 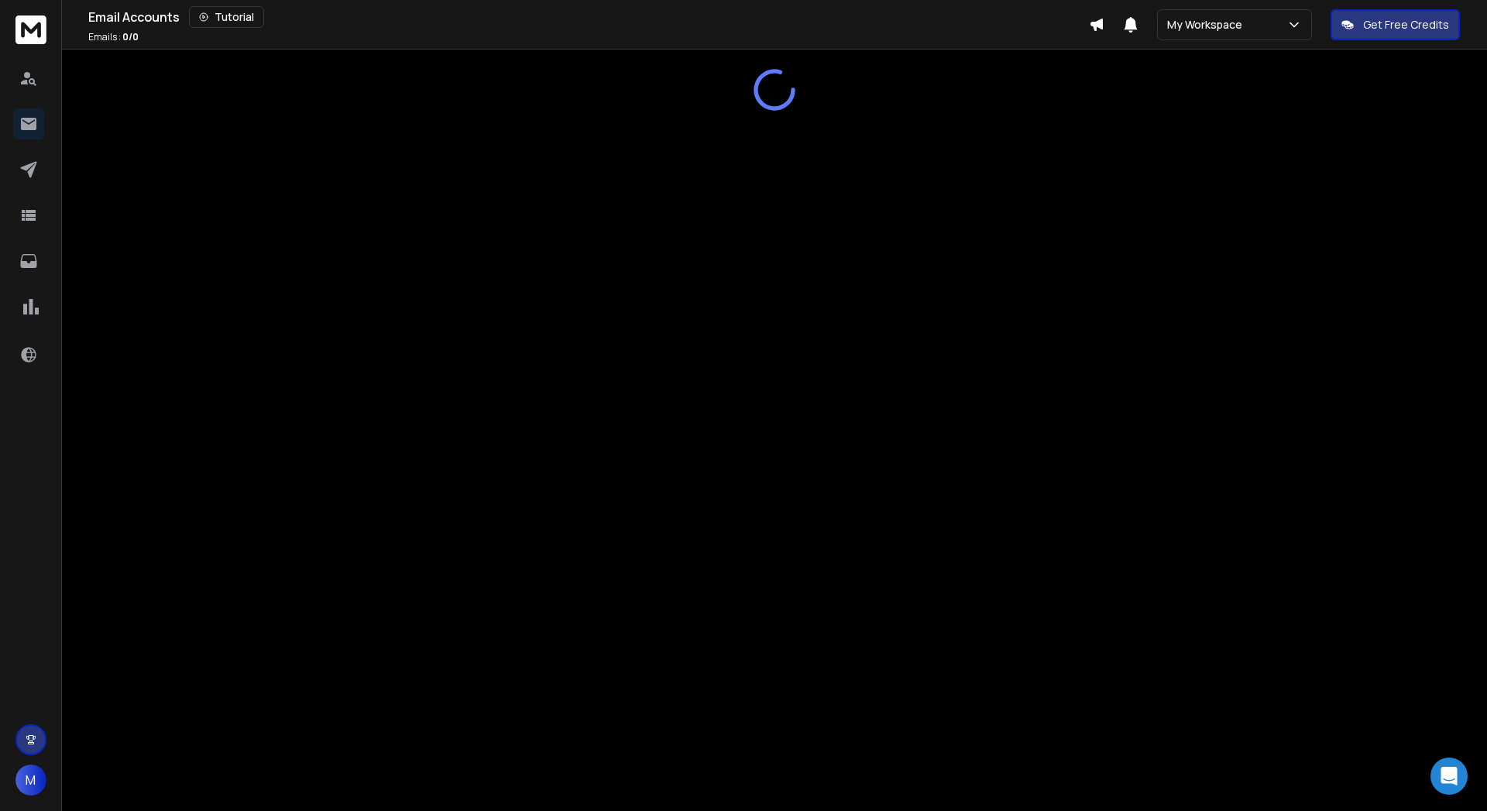 I want to click on p: My Workspace, so click(x=1208, y=25).